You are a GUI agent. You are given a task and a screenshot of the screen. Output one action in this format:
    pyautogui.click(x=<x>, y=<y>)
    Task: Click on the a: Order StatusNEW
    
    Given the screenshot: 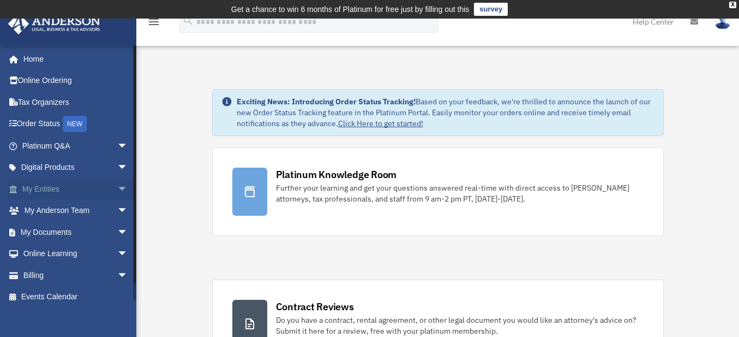 What is the action you would take?
    pyautogui.click(x=76, y=124)
    